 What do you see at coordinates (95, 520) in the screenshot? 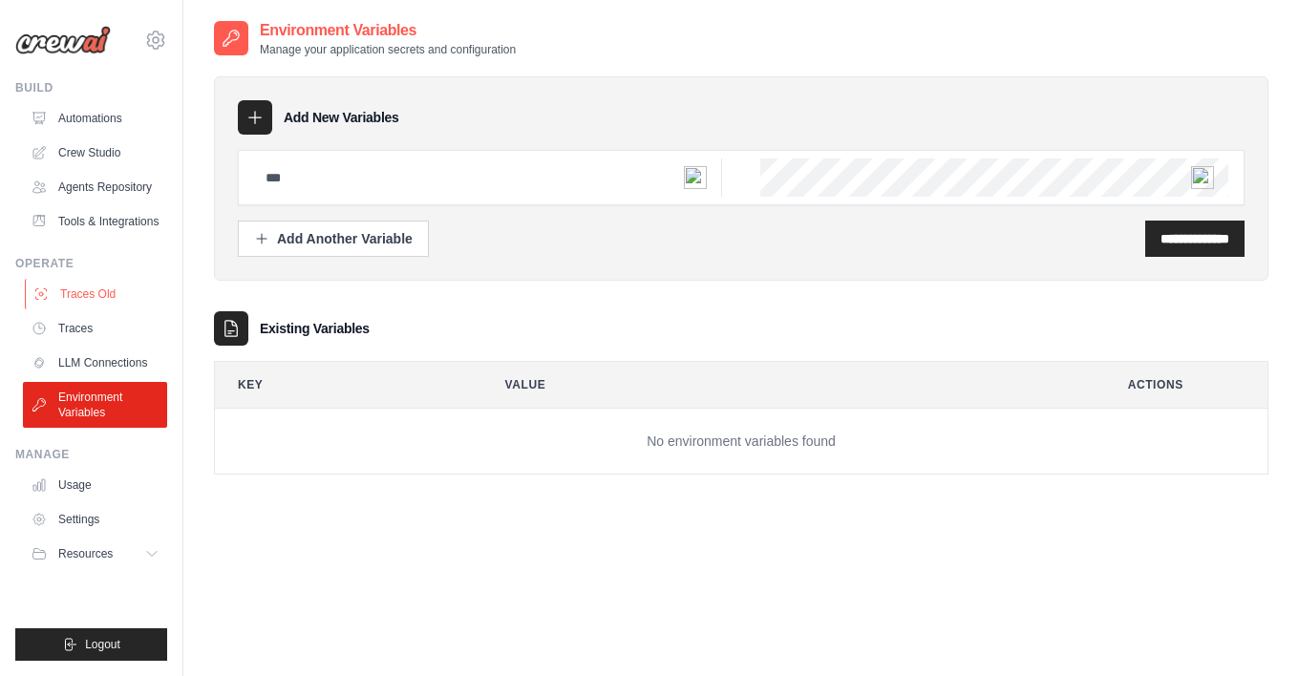
I see `a: Settings` at bounding box center [95, 520].